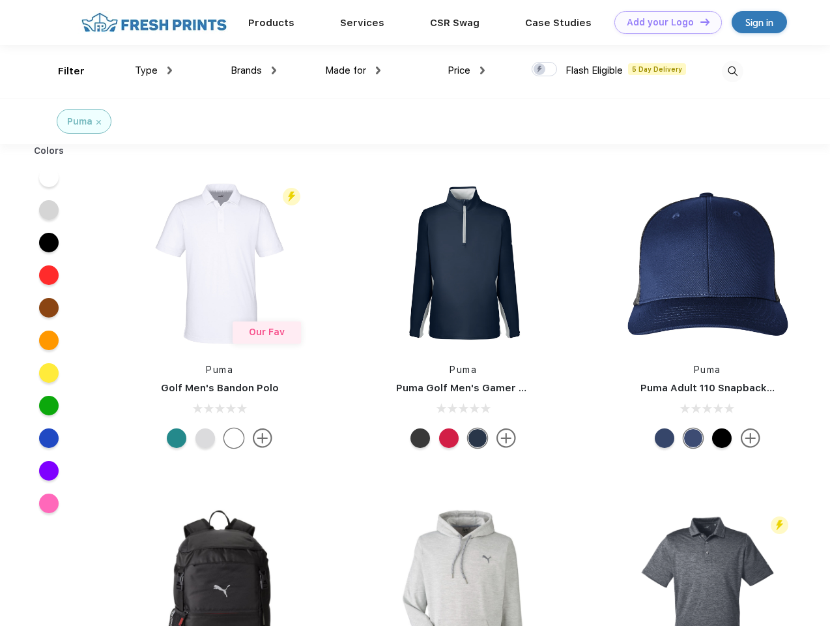 This screenshot has width=830, height=626. Describe the element at coordinates (49, 151) in the screenshot. I see `div: Colors` at that location.